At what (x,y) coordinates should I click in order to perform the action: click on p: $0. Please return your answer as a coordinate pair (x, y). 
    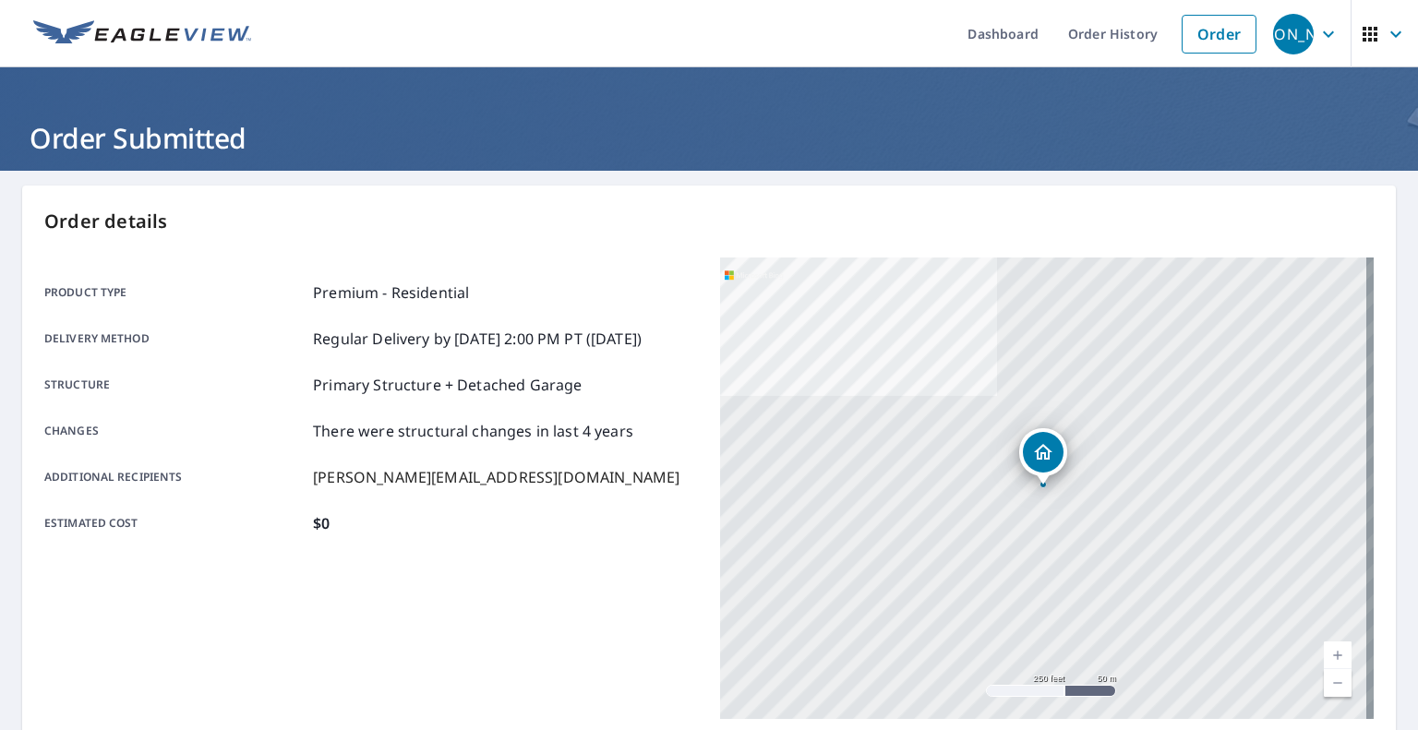
    Looking at the image, I should click on (321, 523).